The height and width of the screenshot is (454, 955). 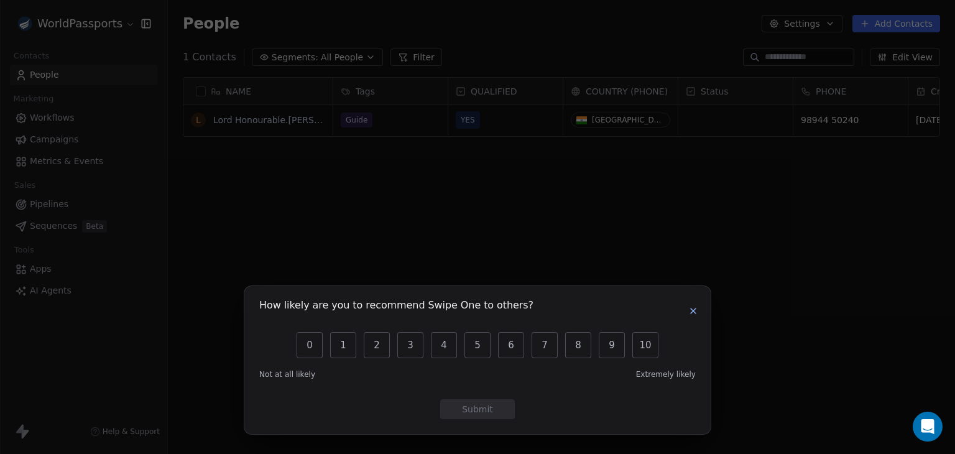 I want to click on span: Extremely likely, so click(x=666, y=374).